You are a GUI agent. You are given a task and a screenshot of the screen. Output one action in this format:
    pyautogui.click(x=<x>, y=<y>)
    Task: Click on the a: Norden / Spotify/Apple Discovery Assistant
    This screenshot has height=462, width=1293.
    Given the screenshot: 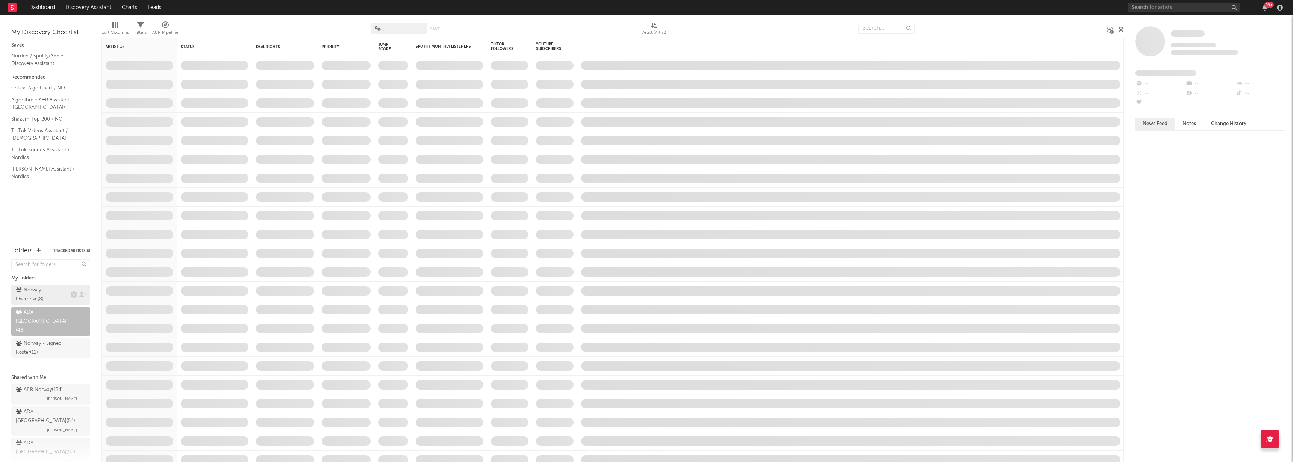 What is the action you would take?
    pyautogui.click(x=47, y=59)
    